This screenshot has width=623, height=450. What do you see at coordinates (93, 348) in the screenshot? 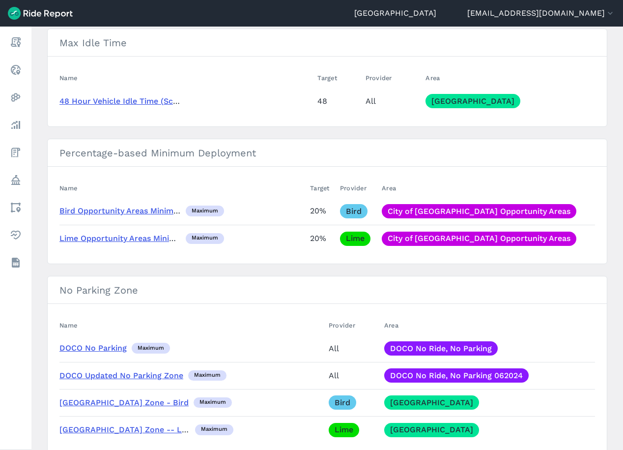
I see `a: DOCO No Parking` at bounding box center [93, 348].